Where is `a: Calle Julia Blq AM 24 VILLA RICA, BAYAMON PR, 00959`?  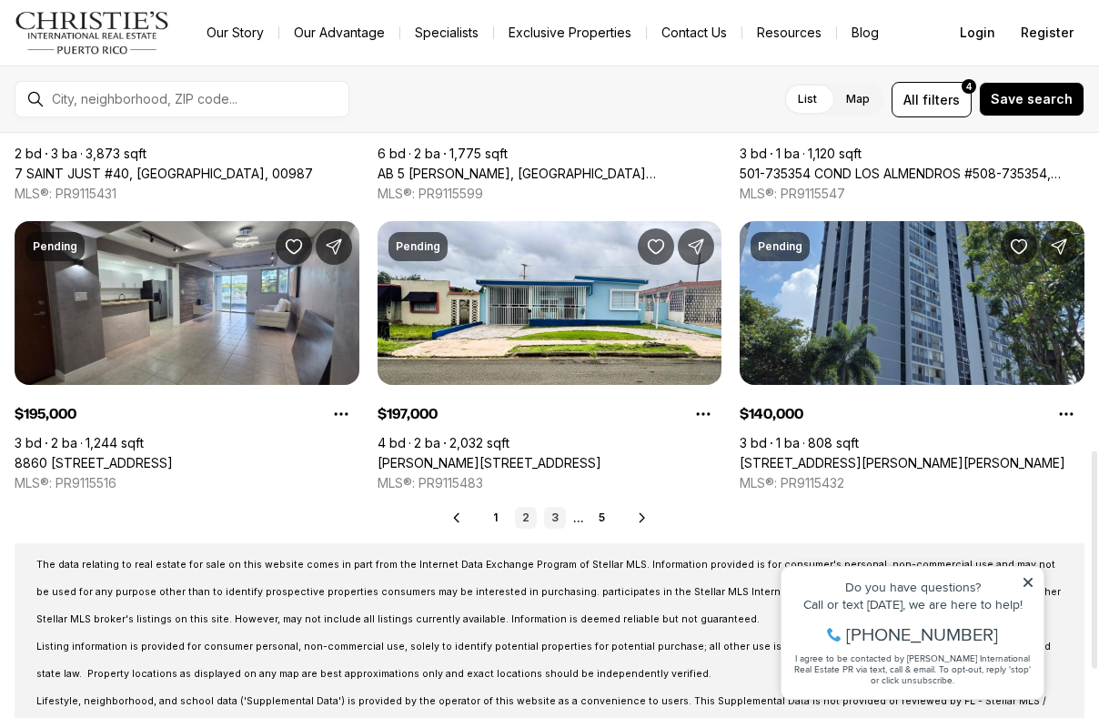
a: Calle Julia Blq AM 24 VILLA RICA, BAYAMON PR, 00959 is located at coordinates (489, 463).